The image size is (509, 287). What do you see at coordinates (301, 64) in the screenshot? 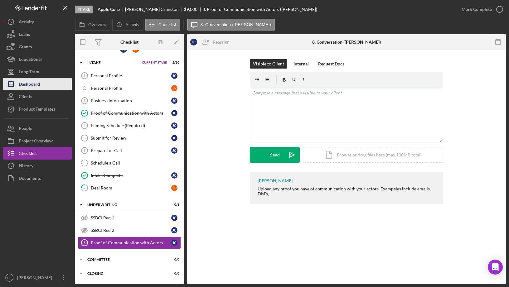
I see `div: Internal` at bounding box center [301, 64].